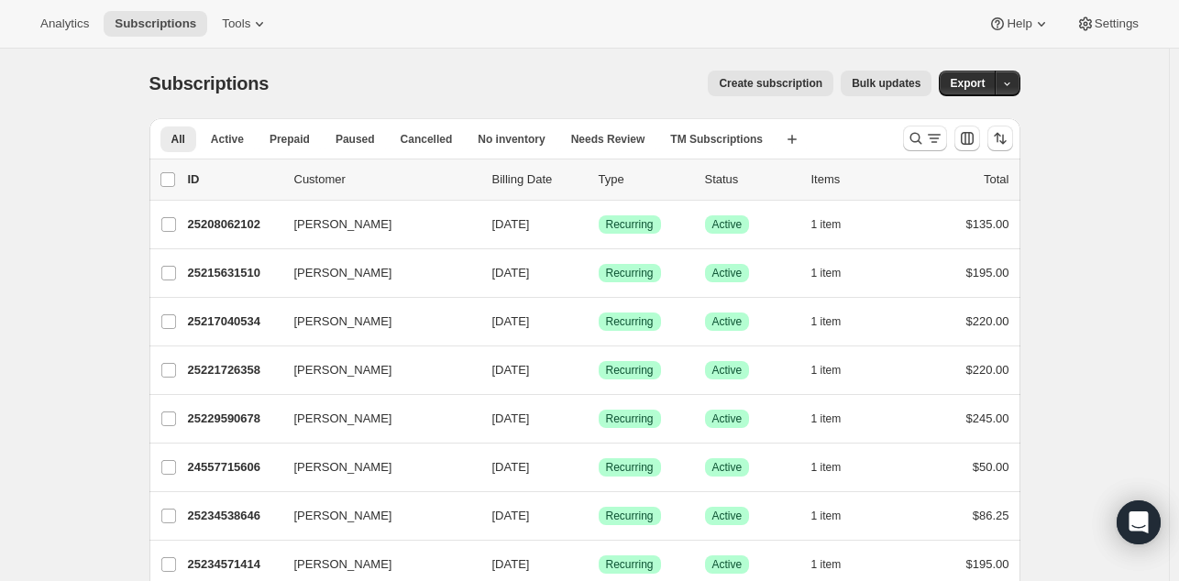 The height and width of the screenshot is (581, 1179). What do you see at coordinates (155, 24) in the screenshot?
I see `button: Subscriptions` at bounding box center [155, 24].